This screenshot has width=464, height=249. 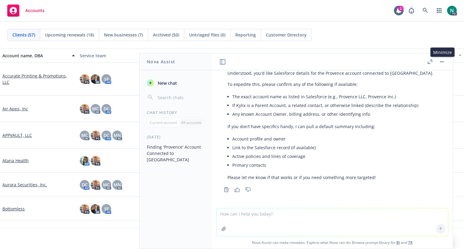 What do you see at coordinates (333, 156) in the screenshot?
I see `li: Active policies and lines of coverage` at bounding box center [333, 156].